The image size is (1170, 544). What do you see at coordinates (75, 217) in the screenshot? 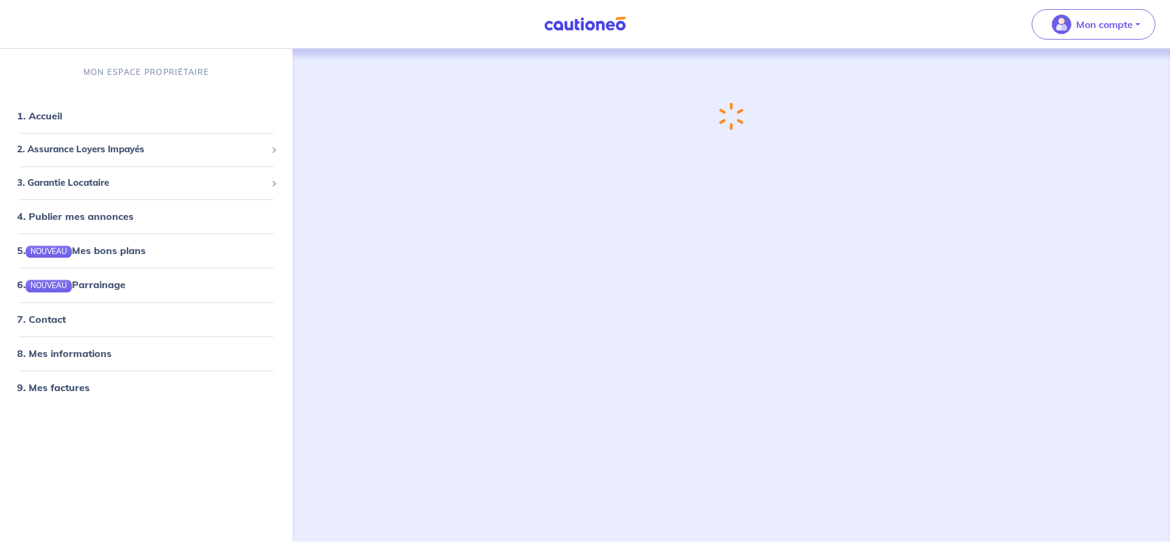
I see `a: 4. Publier mes annonces` at bounding box center [75, 217].